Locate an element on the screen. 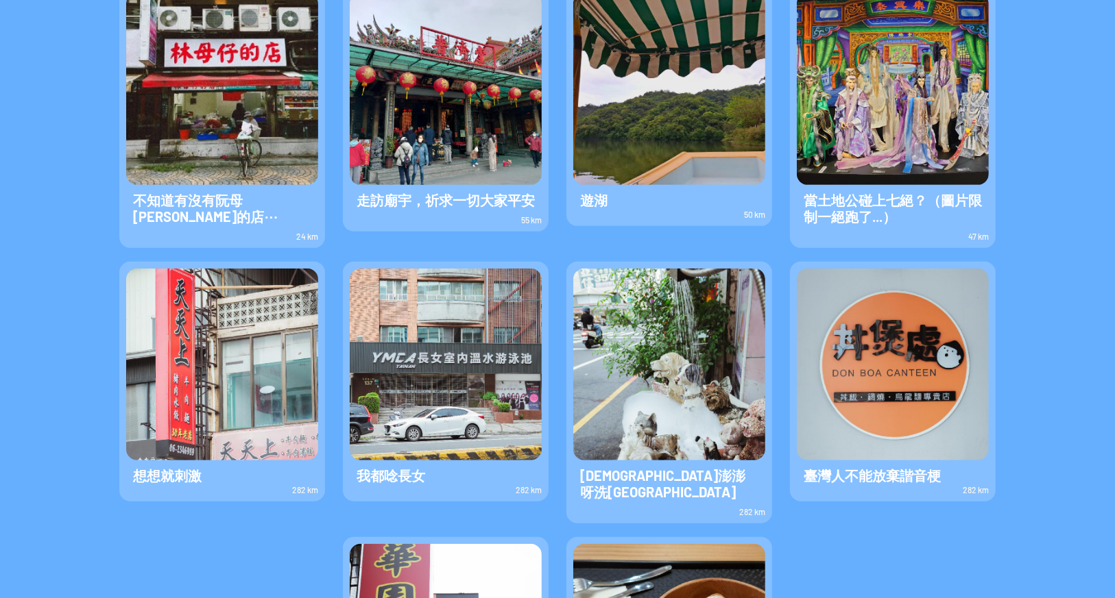 Image resolution: width=1115 pixels, height=598 pixels. span: 47 km is located at coordinates (978, 237).